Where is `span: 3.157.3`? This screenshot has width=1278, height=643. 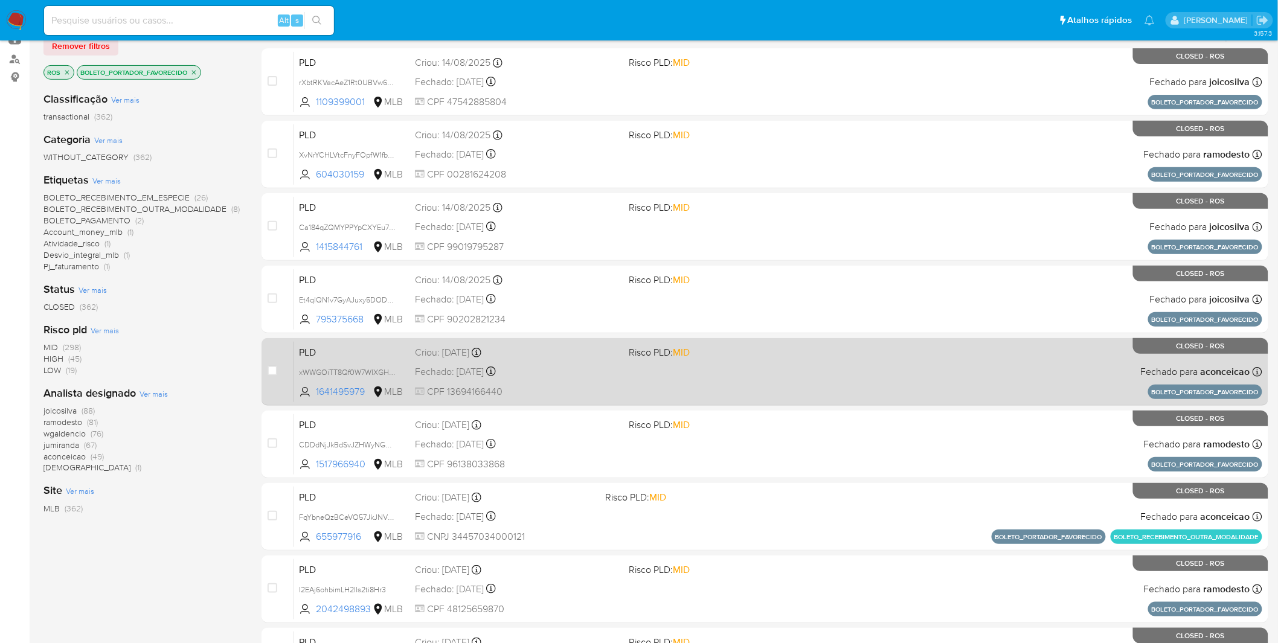 span: 3.157.3 is located at coordinates (1263, 33).